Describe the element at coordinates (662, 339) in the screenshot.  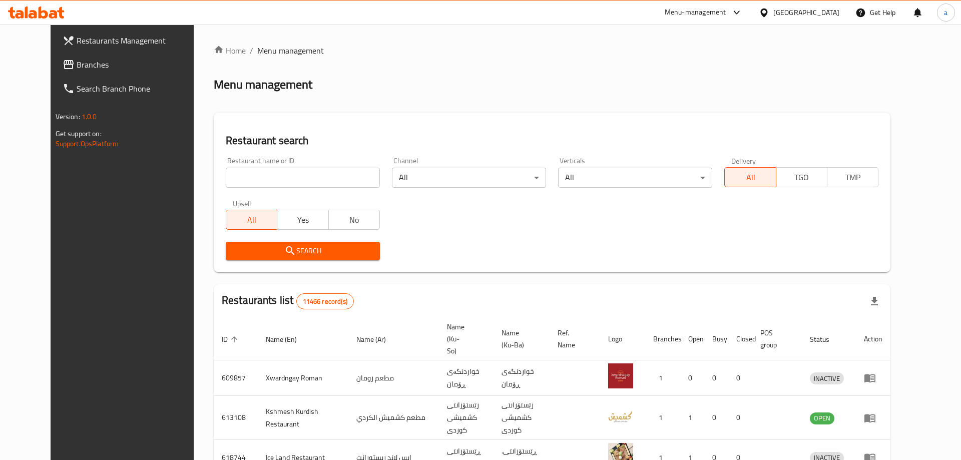
I see `th: Branches` at that location.